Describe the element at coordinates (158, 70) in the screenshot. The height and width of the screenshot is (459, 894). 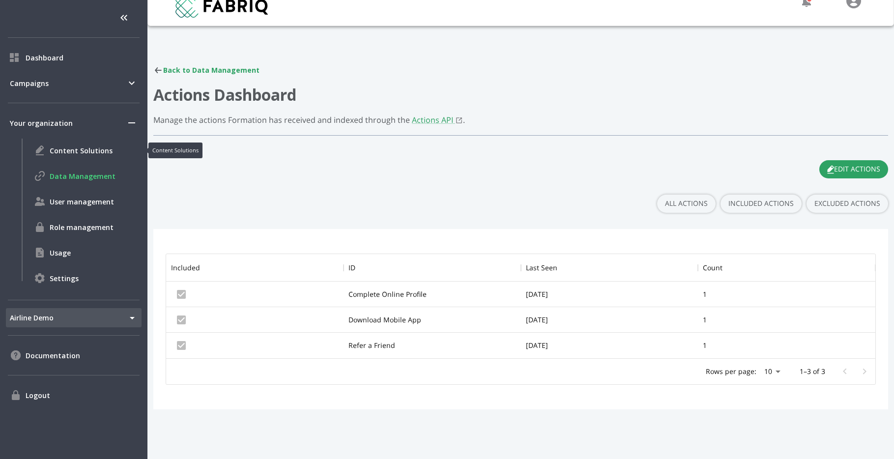
I see `img: 287e80b90ca1b3de9ea1787867a4c0d2.svg` at that location.